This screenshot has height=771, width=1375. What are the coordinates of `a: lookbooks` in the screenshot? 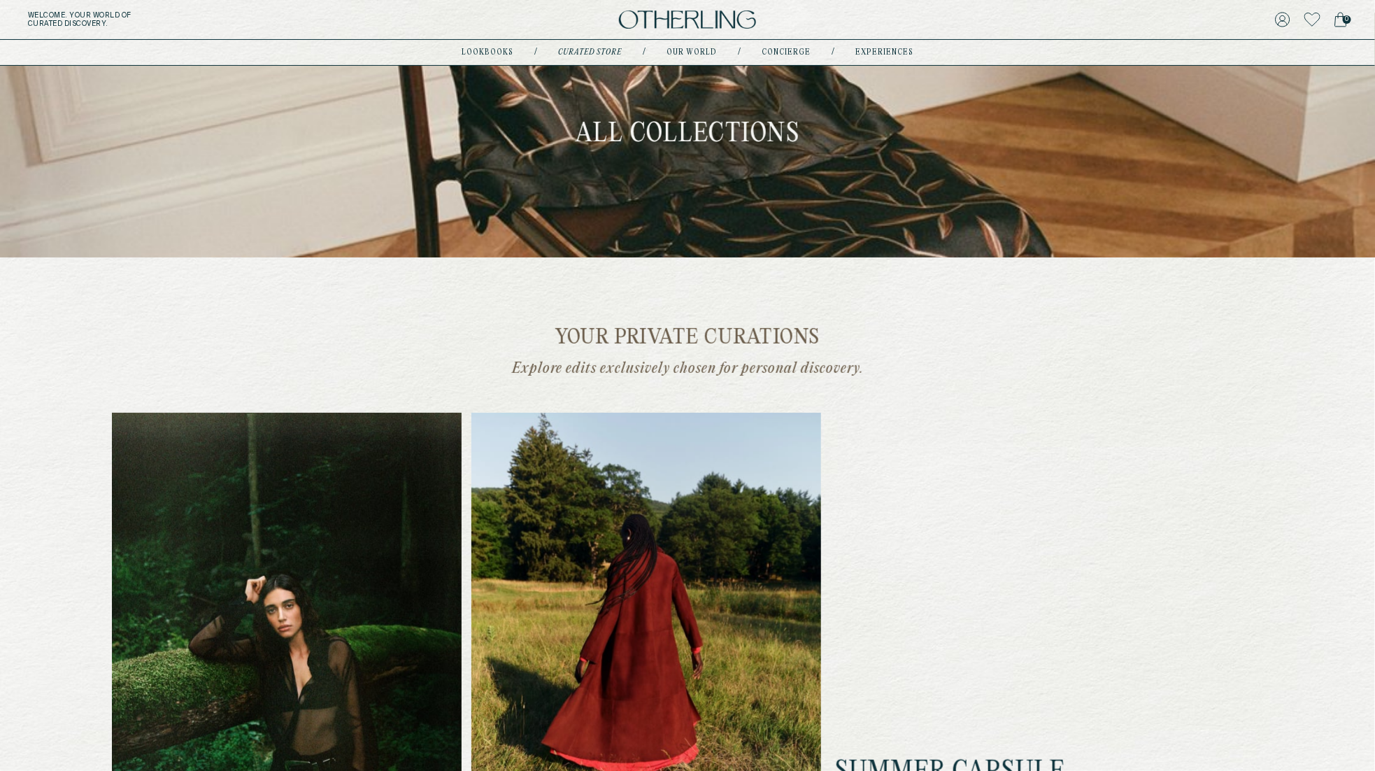 It's located at (488, 52).